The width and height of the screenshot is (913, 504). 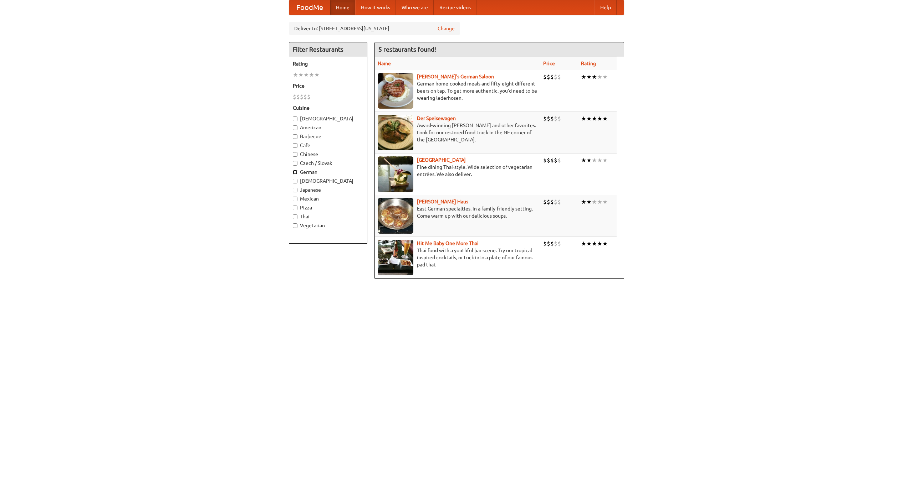 I want to click on b: Der Speisewagen, so click(x=436, y=118).